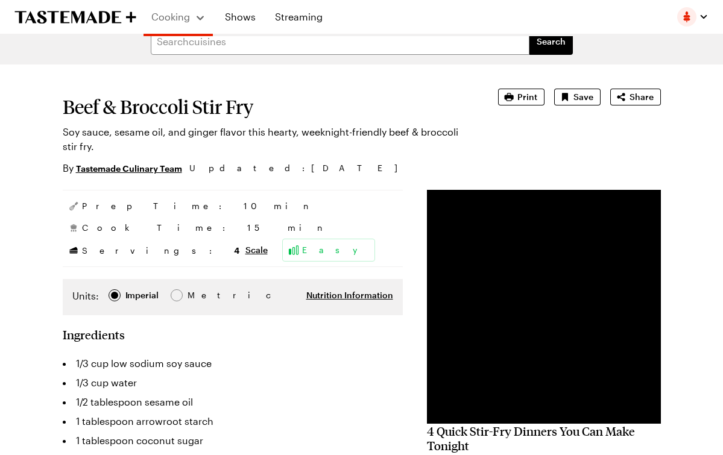  I want to click on span: Search, so click(551, 42).